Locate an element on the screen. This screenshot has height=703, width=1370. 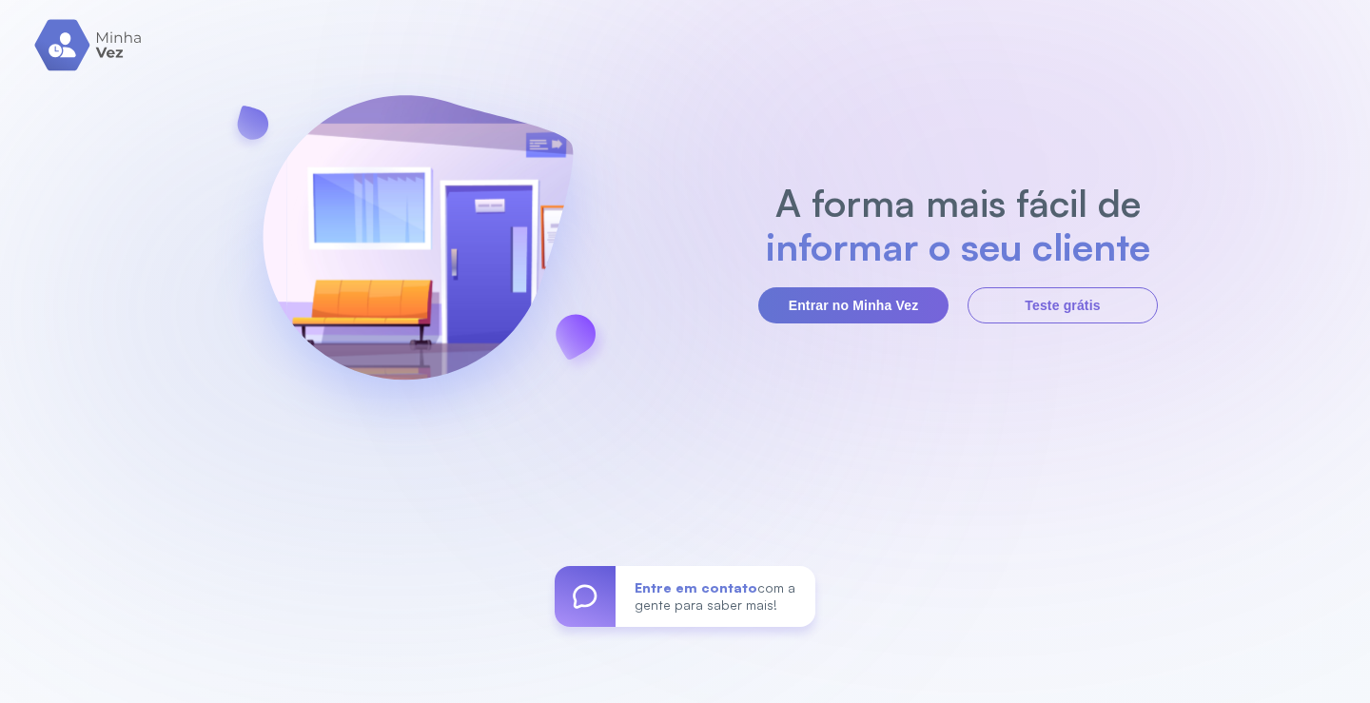
span: Entre em contato is located at coordinates (695, 587).